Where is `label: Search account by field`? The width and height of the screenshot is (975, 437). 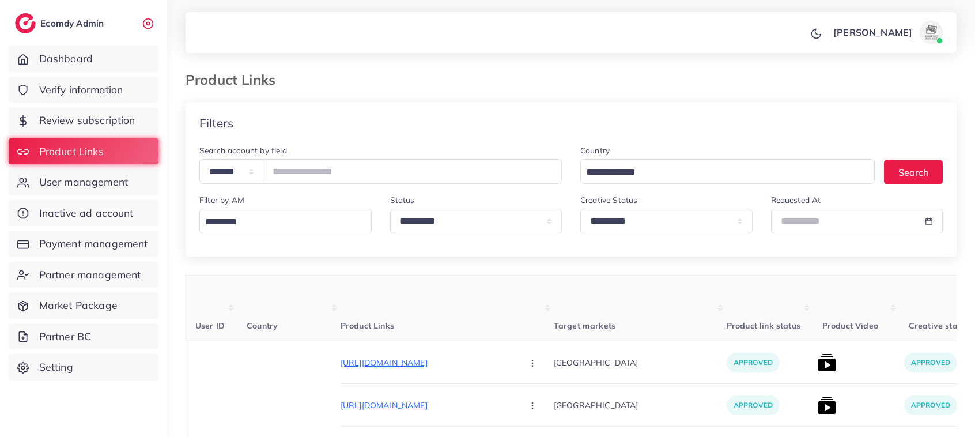
label: Search account by field is located at coordinates (243, 150).